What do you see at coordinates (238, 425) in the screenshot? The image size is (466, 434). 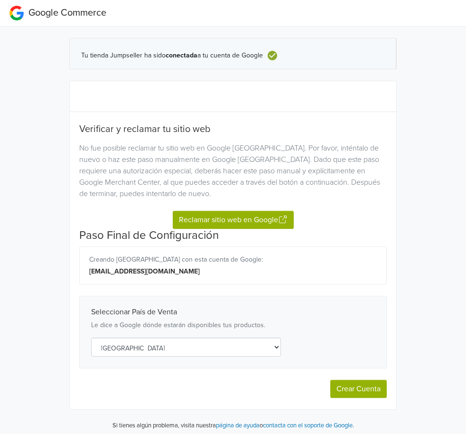 I see `a: página de ayuda` at bounding box center [238, 425].